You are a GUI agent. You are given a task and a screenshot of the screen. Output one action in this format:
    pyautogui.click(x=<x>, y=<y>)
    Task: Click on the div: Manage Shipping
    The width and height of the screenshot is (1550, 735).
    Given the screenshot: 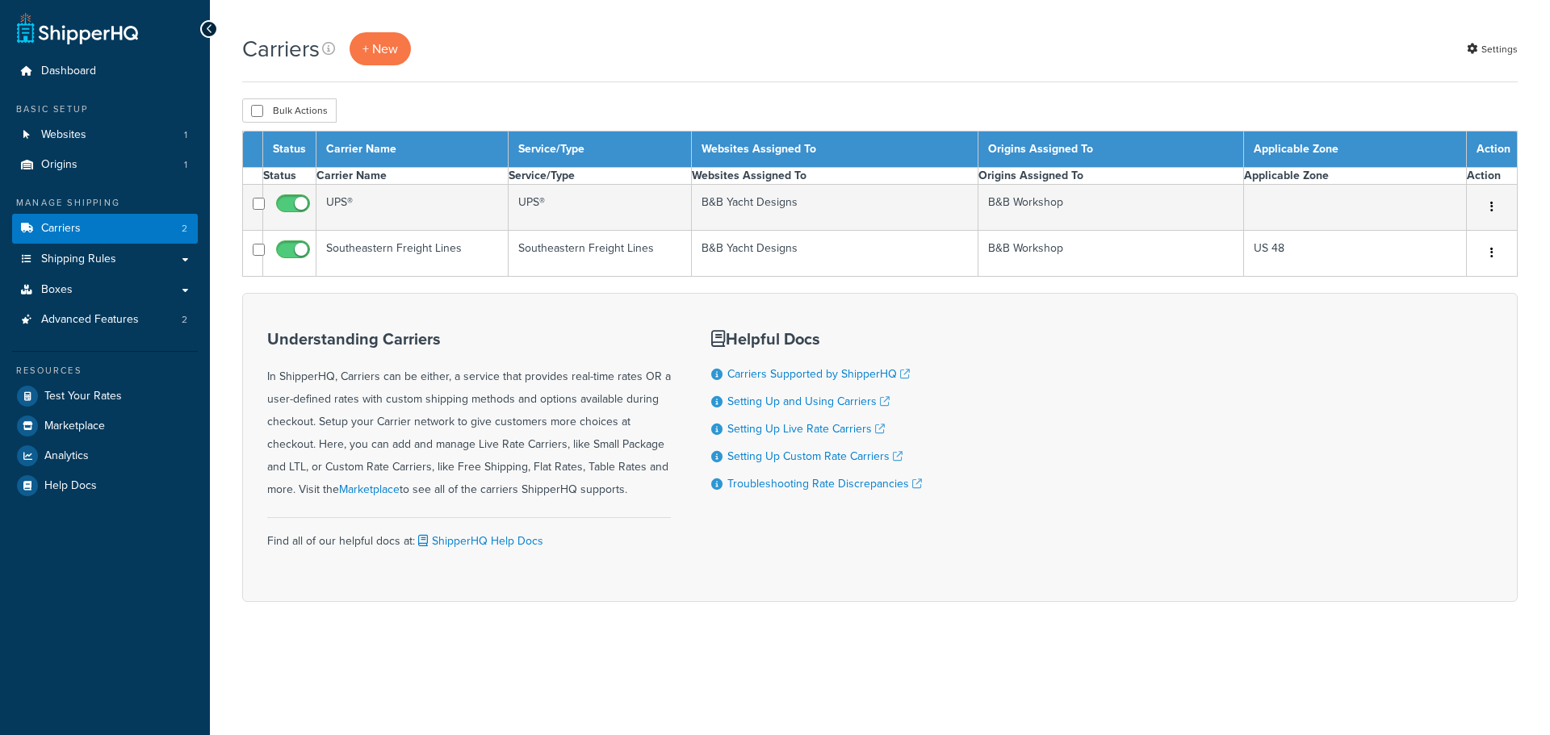 What is the action you would take?
    pyautogui.click(x=105, y=203)
    